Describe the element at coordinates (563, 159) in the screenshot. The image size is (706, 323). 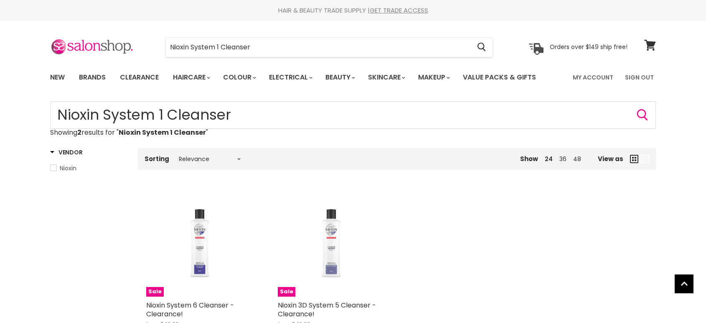
I see `a: 36` at that location.